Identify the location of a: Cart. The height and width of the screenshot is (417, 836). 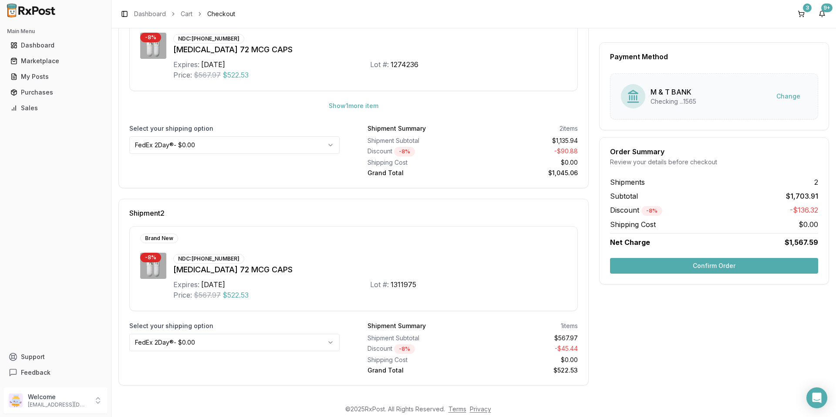
(186, 14).